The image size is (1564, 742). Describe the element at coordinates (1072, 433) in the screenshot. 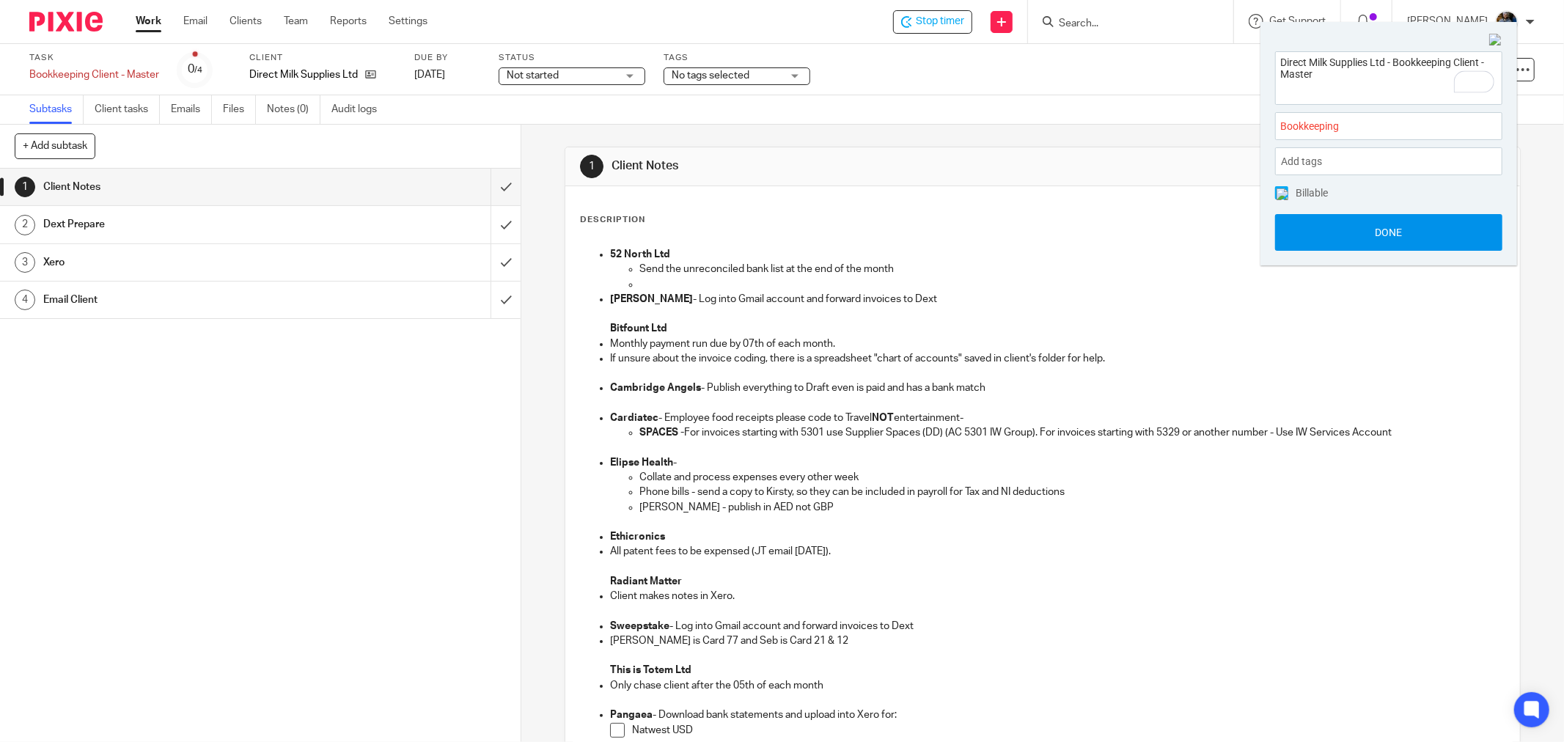

I see `p: For invoices starting with 5301 use Supplier Spaces (DD) (AC 5301 IW Group). For invoices startin...` at that location.